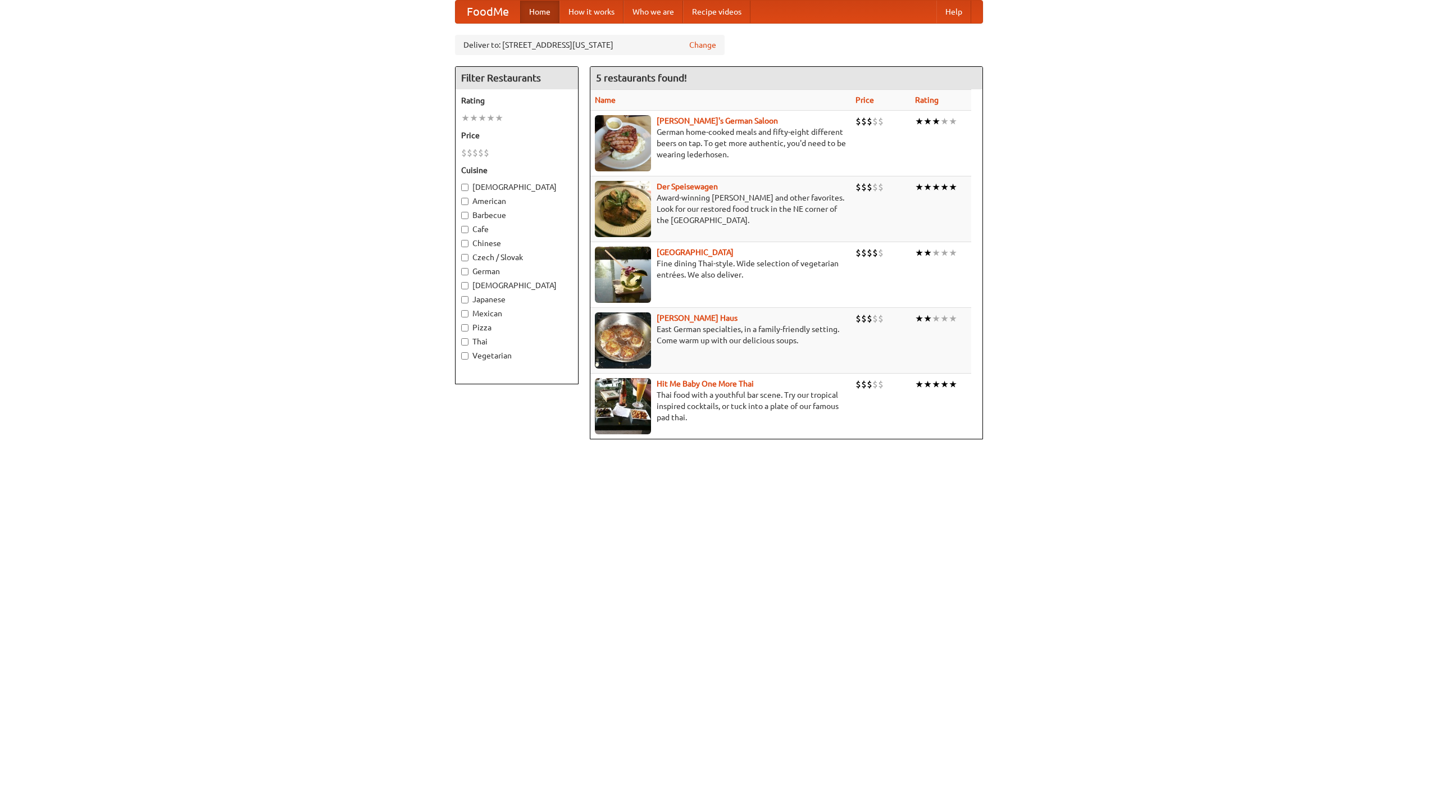 This screenshot has width=1438, height=795. I want to click on ng-pluralize: 5 restaurants found!, so click(641, 77).